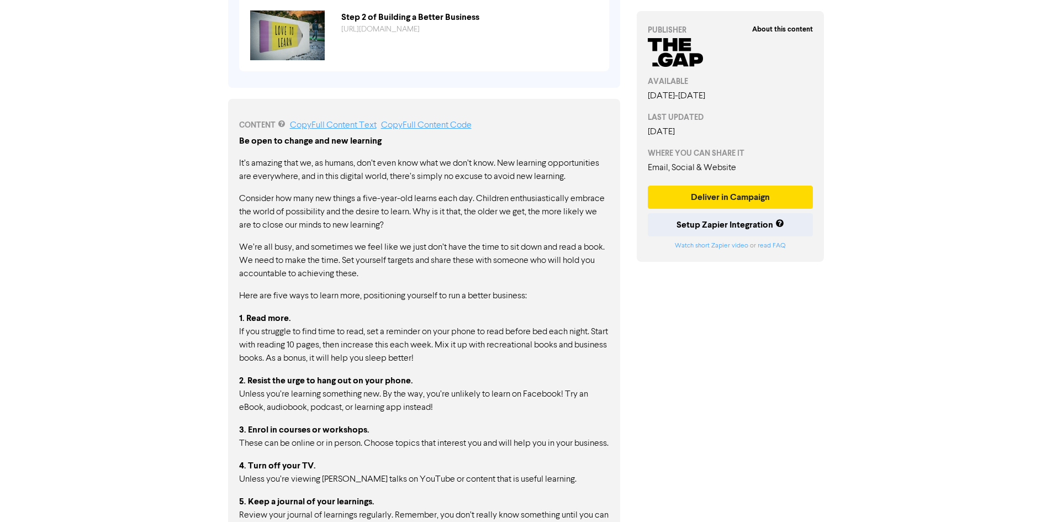 The width and height of the screenshot is (1052, 522). Describe the element at coordinates (424, 394) in the screenshot. I see `p: Unless you’re learning something new. By the way, you’re unlikely to learn on Facebook! Try an eB...` at that location.